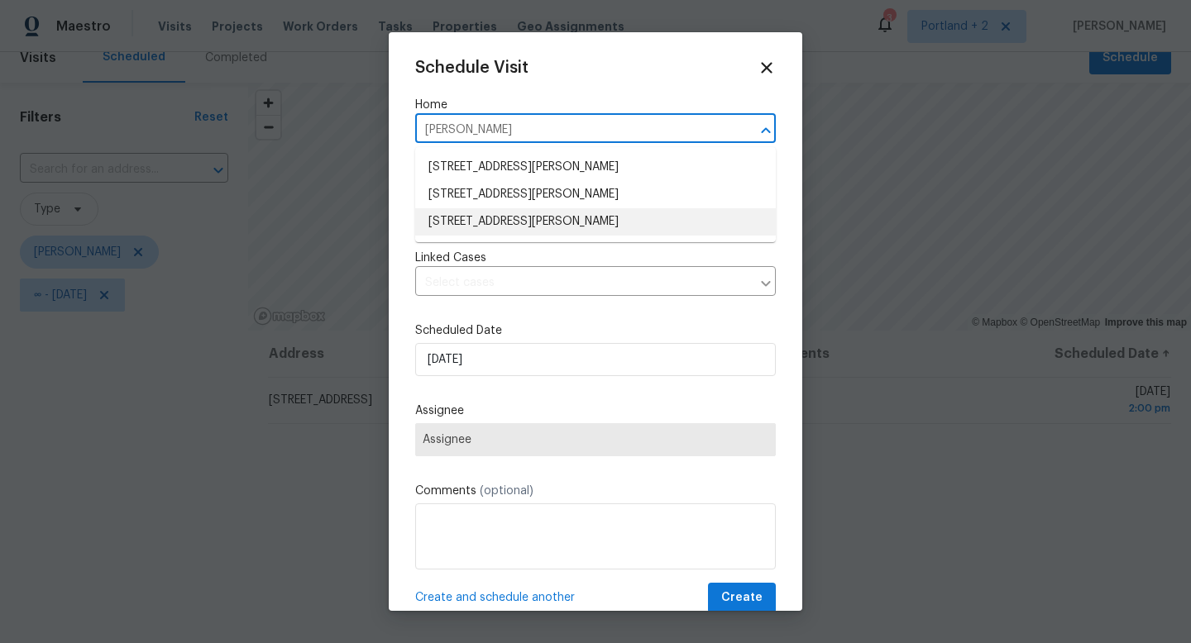 This screenshot has width=1191, height=643. What do you see at coordinates (766, 131) in the screenshot?
I see `button: Close` at bounding box center [766, 131].